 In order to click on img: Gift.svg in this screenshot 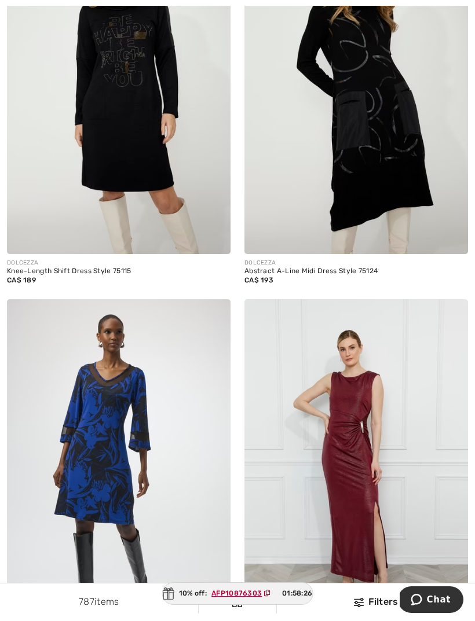, I will do `click(168, 593)`.